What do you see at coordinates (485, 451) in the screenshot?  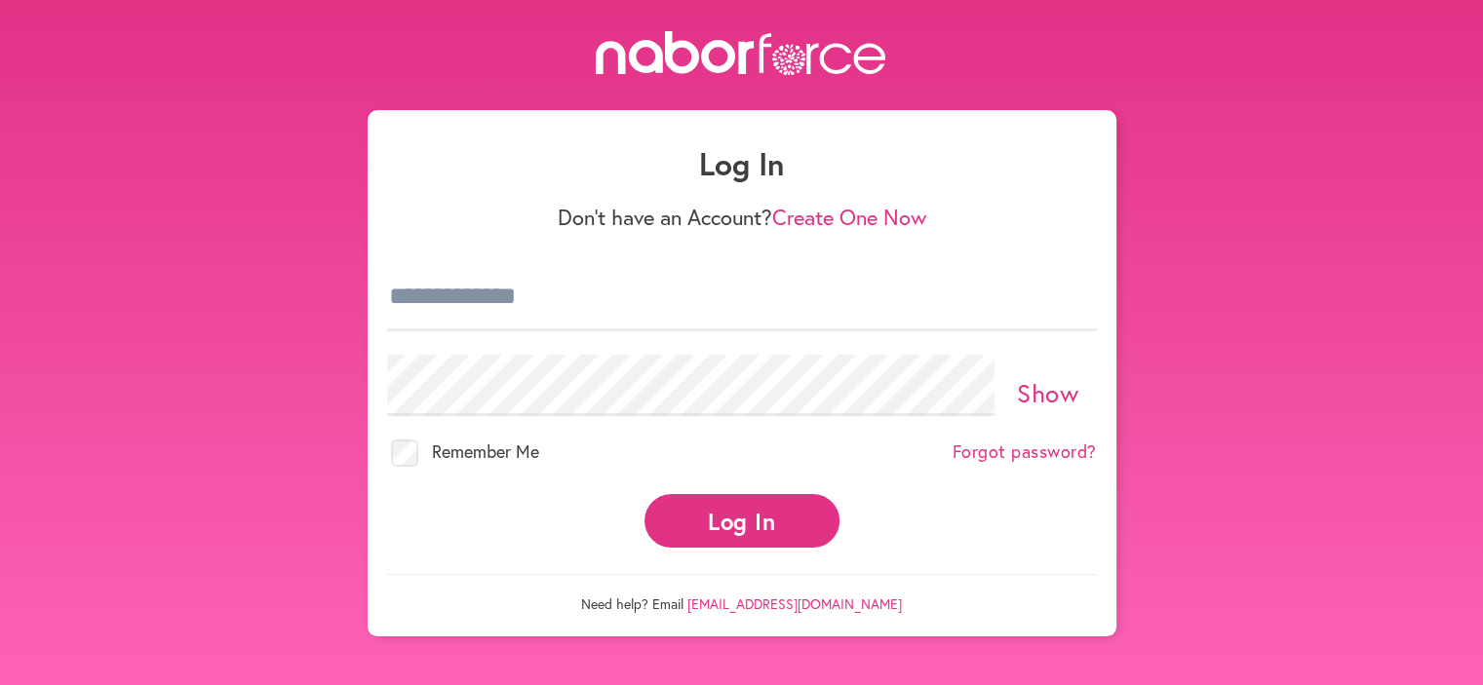 I see `span: Remember Me` at bounding box center [485, 451].